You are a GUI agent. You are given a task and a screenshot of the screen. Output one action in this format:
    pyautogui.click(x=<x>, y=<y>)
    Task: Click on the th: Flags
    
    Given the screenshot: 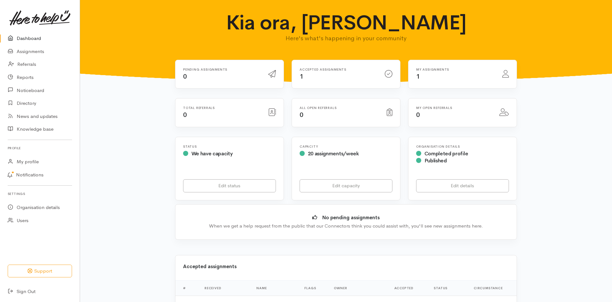 What is the action you would take?
    pyautogui.click(x=314, y=289)
    